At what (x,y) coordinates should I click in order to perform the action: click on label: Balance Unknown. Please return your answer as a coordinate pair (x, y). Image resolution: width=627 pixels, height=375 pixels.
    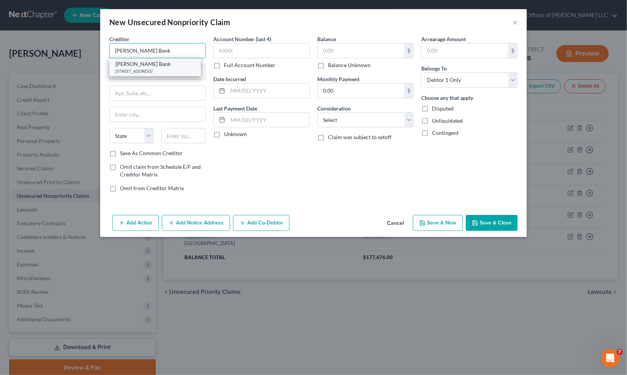
    Looking at the image, I should click on (349, 65).